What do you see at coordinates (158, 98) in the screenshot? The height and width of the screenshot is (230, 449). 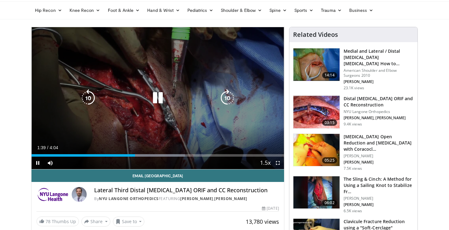 I see `video-js: Video Player` at bounding box center [158, 98].